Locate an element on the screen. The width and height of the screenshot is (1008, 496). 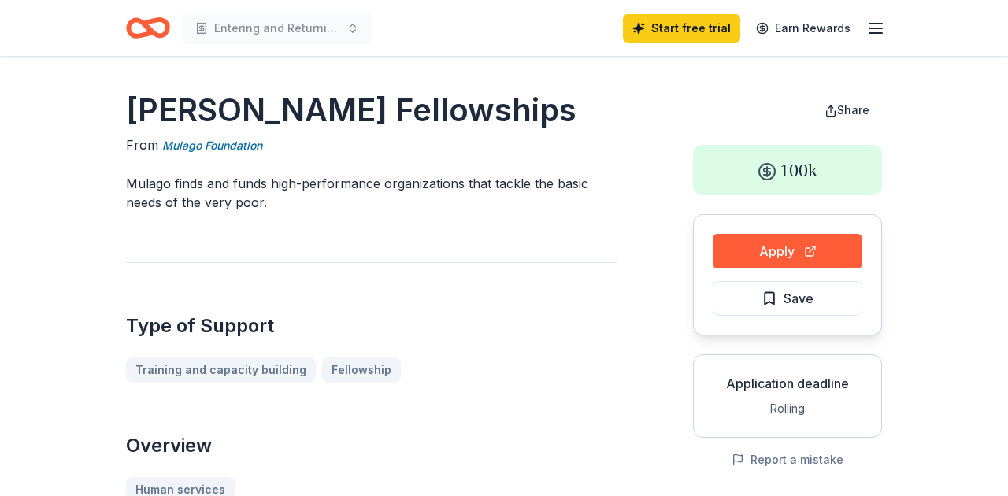
a: Mulago Foundation is located at coordinates (212, 146).